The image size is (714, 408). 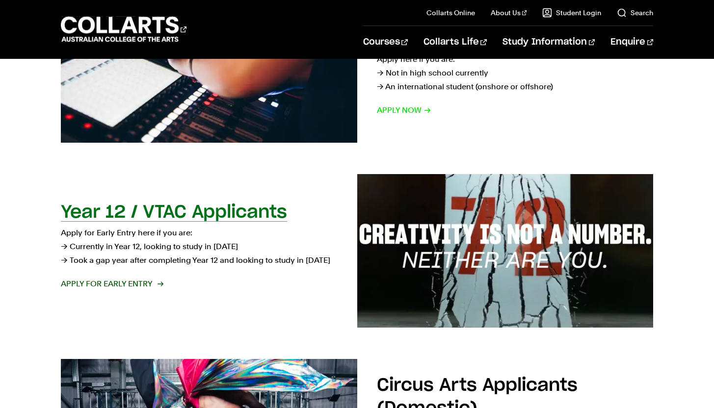 I want to click on h2: Year 12 / VTAC Applicants, so click(x=174, y=213).